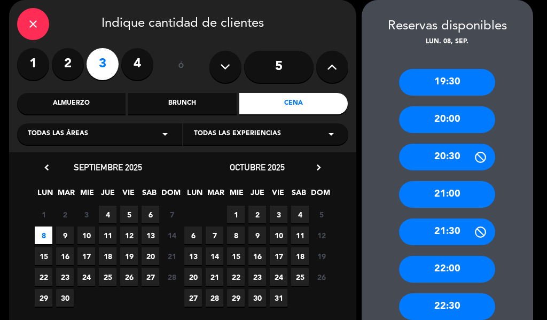 The image size is (547, 320). I want to click on label: 3, so click(103, 64).